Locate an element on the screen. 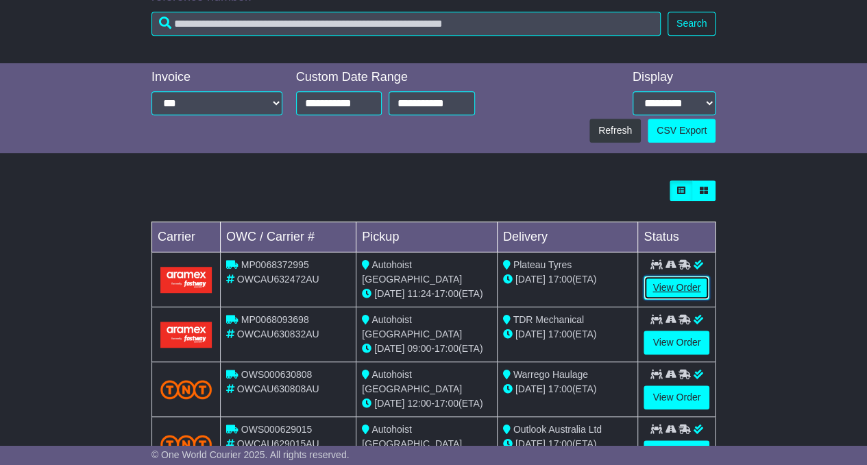 The height and width of the screenshot is (465, 867). div: Invoice is located at coordinates (217, 77).